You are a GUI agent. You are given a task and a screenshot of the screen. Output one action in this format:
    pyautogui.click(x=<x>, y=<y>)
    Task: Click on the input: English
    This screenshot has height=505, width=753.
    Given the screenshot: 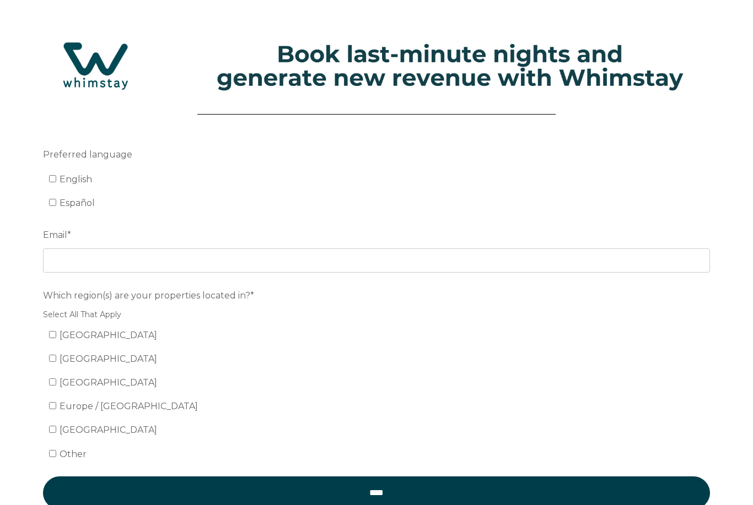 What is the action you would take?
    pyautogui.click(x=52, y=179)
    